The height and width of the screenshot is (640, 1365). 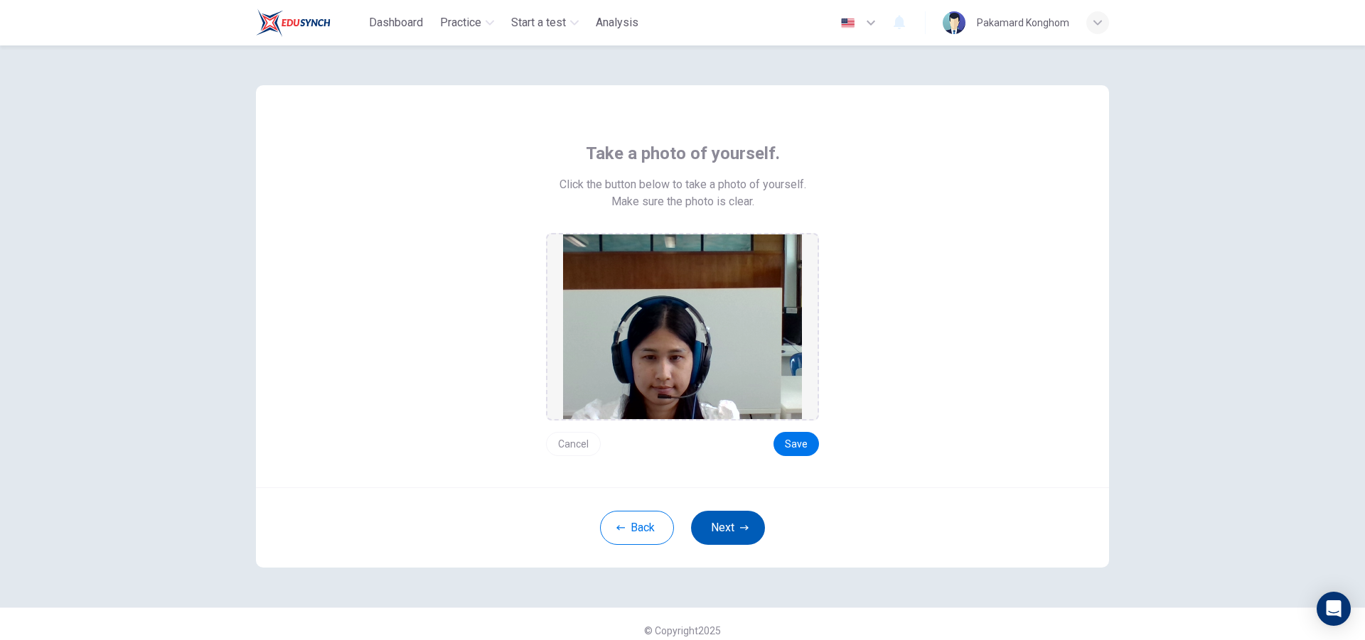 What do you see at coordinates (396, 23) in the screenshot?
I see `button: Dashboard` at bounding box center [396, 23].